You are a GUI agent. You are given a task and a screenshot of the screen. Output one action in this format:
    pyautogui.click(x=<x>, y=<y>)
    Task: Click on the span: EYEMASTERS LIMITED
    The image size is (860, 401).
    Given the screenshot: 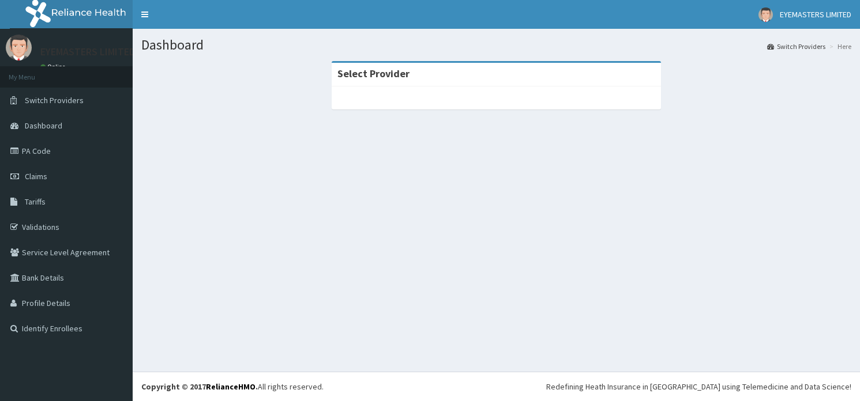 What is the action you would take?
    pyautogui.click(x=815, y=14)
    